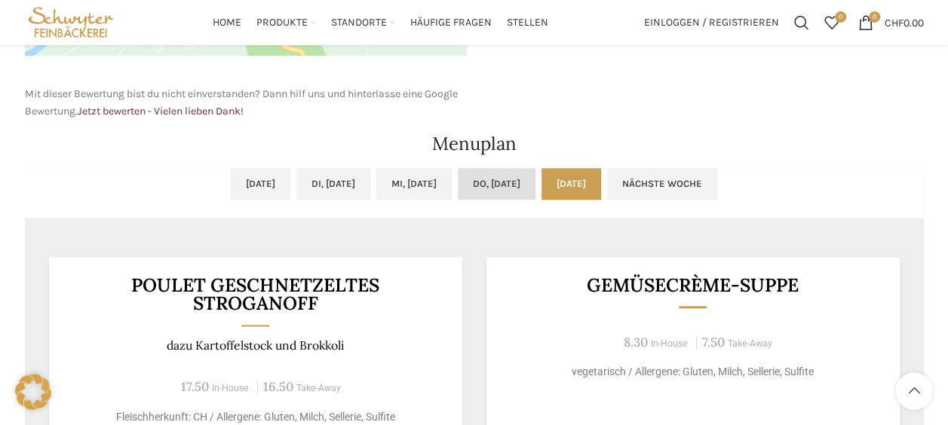 This screenshot has height=425, width=948. What do you see at coordinates (636, 342) in the screenshot?
I see `span: 8.30` at bounding box center [636, 342].